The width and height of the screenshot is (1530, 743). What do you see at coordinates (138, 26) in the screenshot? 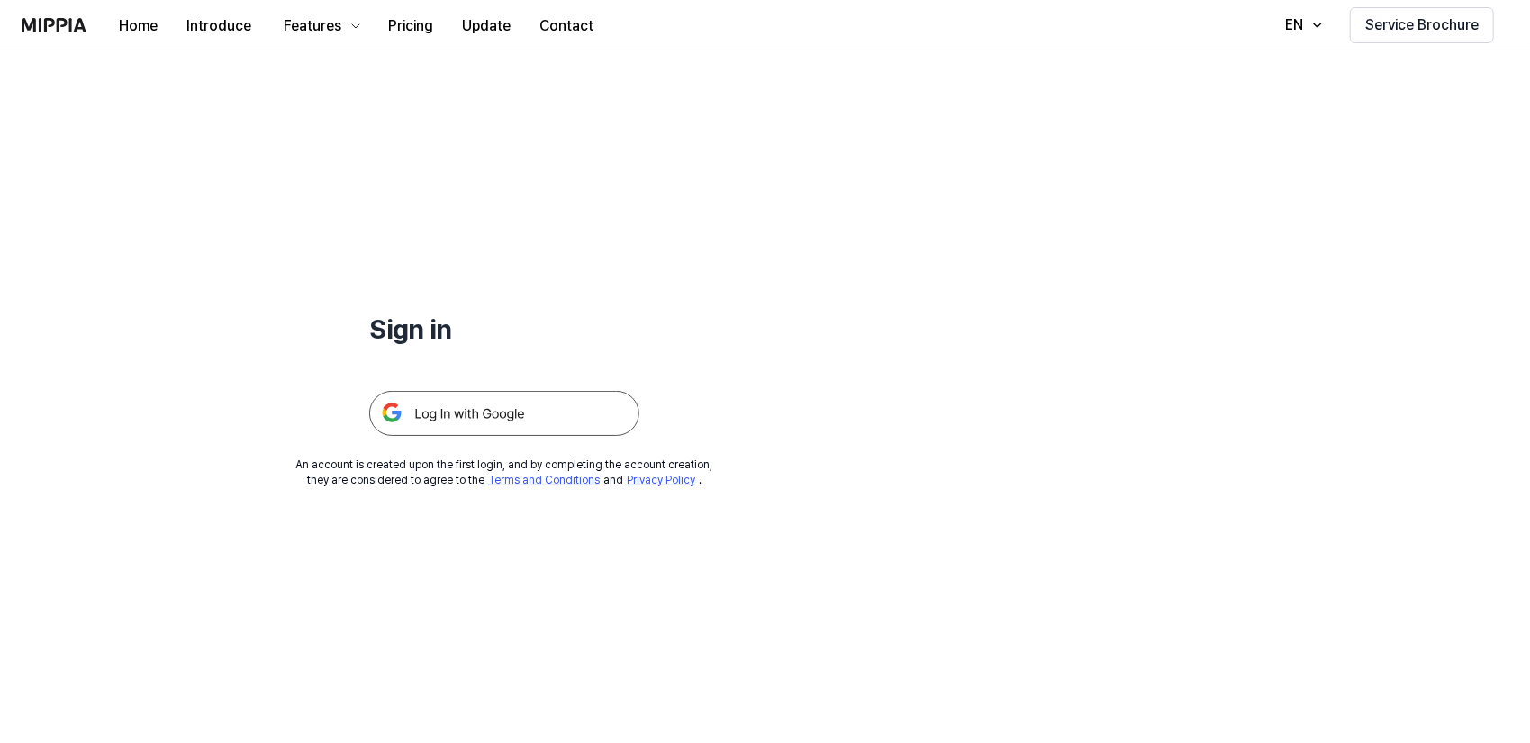
I see `a: Home` at bounding box center [138, 26].